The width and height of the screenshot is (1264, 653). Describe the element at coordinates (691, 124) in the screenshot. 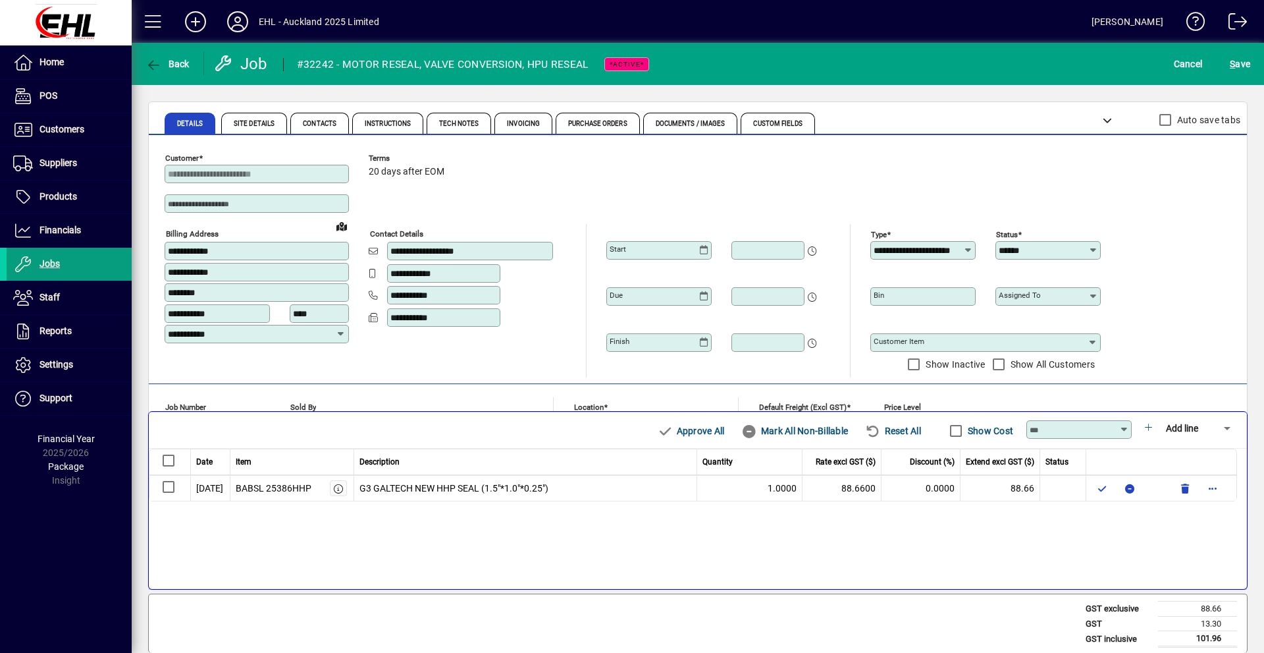

I see `span: Documents / Images` at that location.